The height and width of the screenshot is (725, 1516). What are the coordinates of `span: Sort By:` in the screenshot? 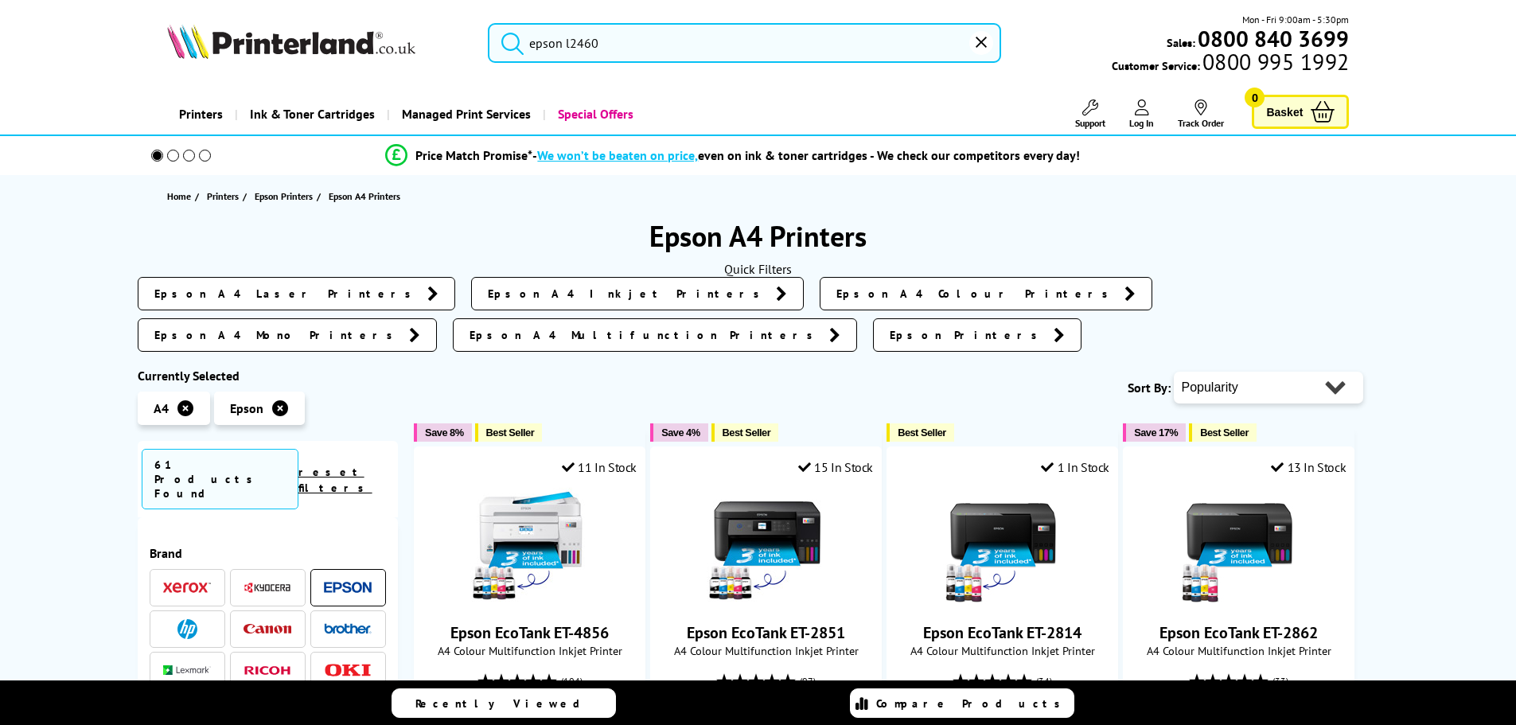 It's located at (1149, 388).